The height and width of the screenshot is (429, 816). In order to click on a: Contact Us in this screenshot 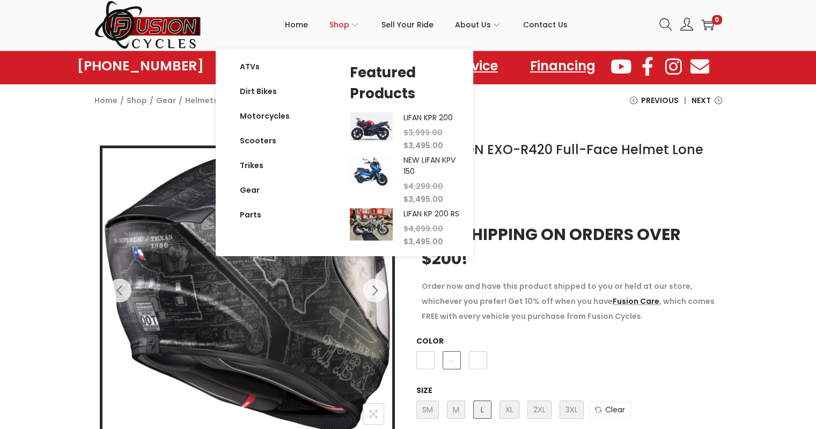, I will do `click(545, 25)`.